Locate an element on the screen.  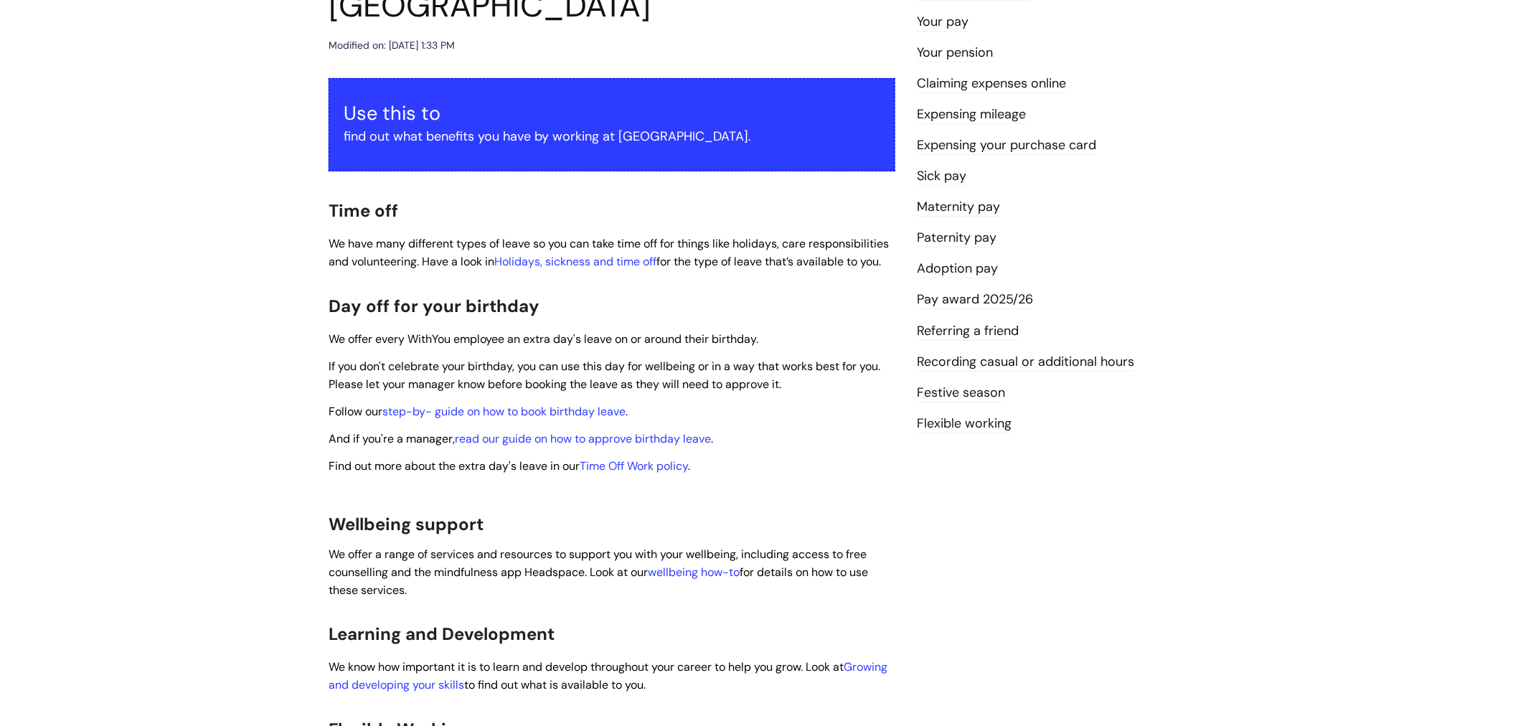
a: Maternity pay is located at coordinates (958, 207).